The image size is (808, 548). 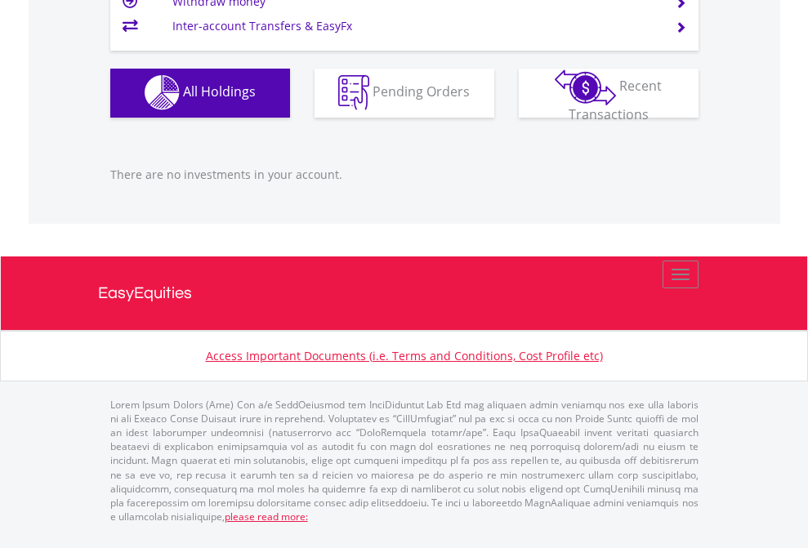 What do you see at coordinates (413, 26) in the screenshot?
I see `td: Inter-account Transfers & EasyFx` at bounding box center [413, 26].